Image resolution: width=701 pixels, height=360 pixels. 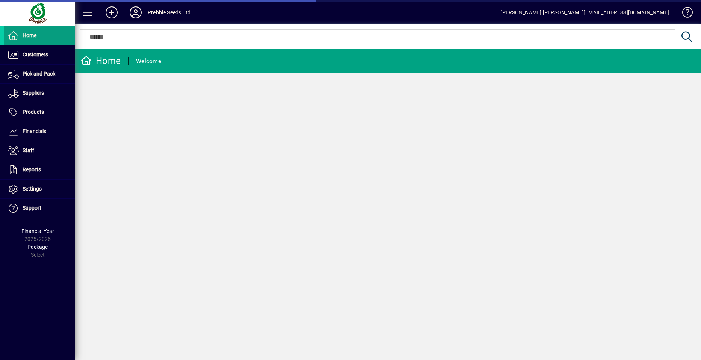 I want to click on a: Support, so click(x=39, y=208).